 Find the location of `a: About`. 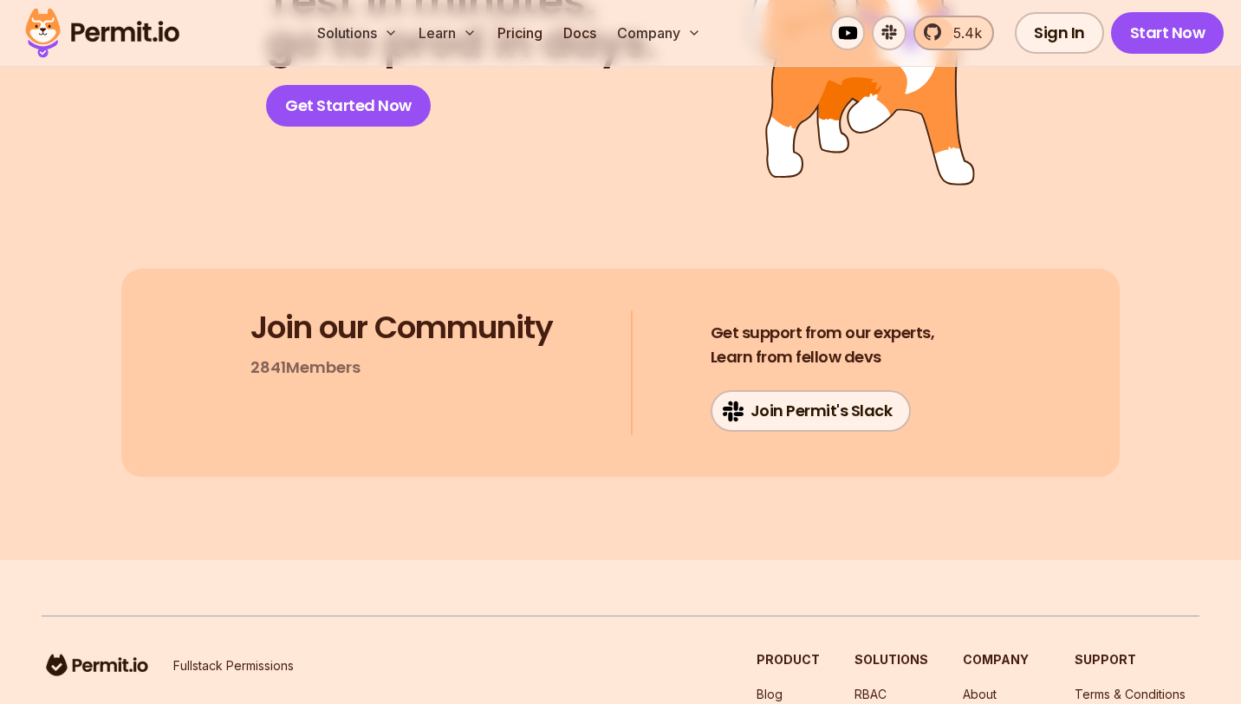

a: About is located at coordinates (979, 693).